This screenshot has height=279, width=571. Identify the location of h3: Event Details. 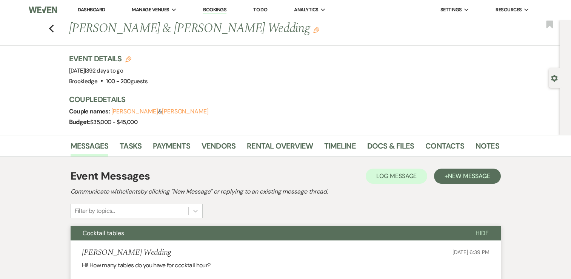
(108, 59).